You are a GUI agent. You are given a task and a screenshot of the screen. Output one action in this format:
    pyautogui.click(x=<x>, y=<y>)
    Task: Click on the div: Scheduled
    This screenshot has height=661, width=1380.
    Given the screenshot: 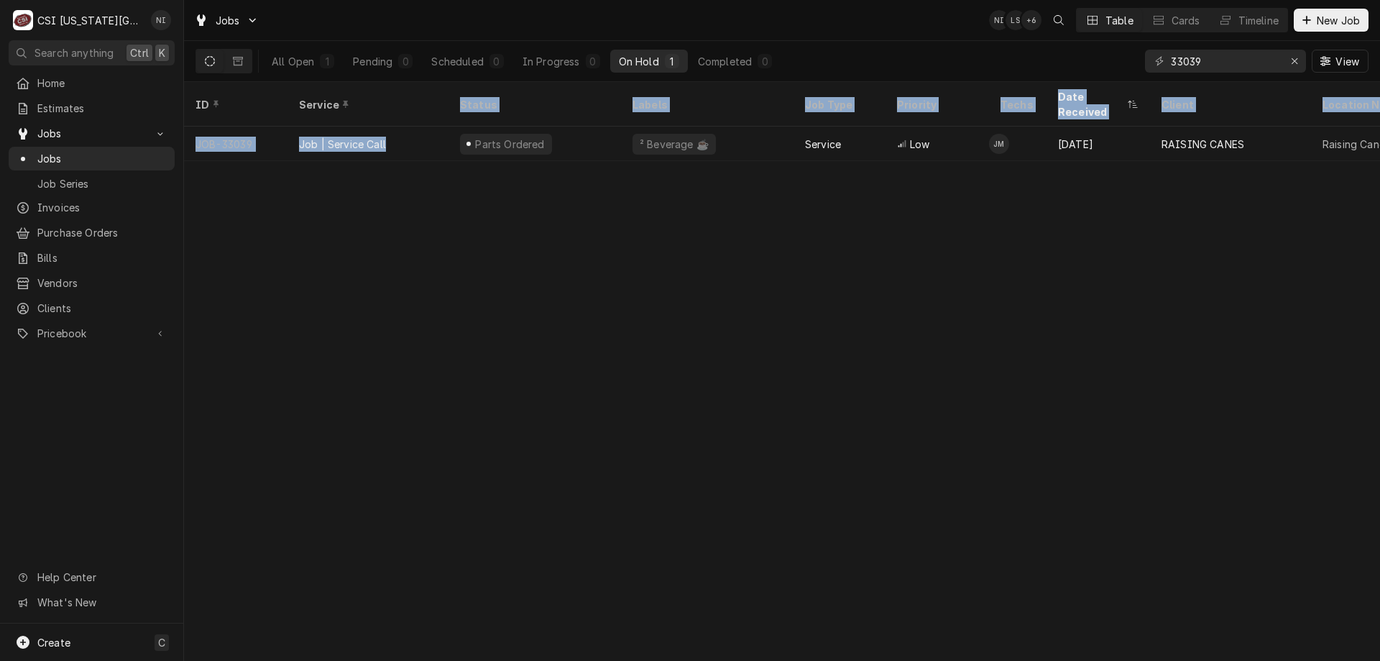 What is the action you would take?
    pyautogui.click(x=457, y=61)
    